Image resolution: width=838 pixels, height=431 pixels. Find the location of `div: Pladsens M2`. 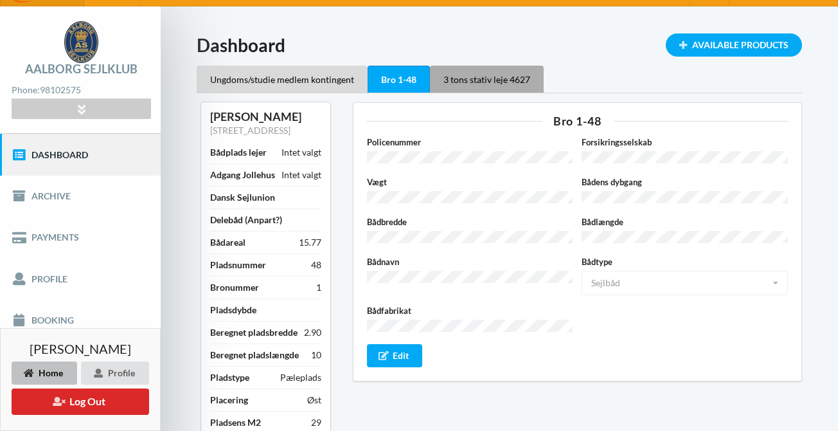

div: Pladsens M2 is located at coordinates (235, 422).